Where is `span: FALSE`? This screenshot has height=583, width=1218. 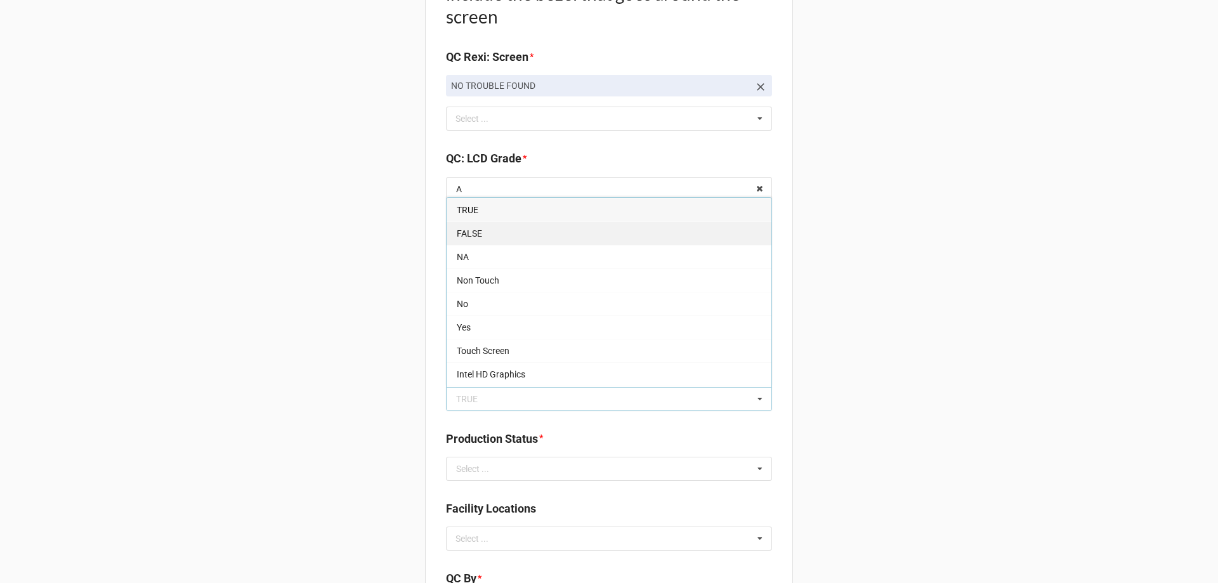
span: FALSE is located at coordinates (470, 234).